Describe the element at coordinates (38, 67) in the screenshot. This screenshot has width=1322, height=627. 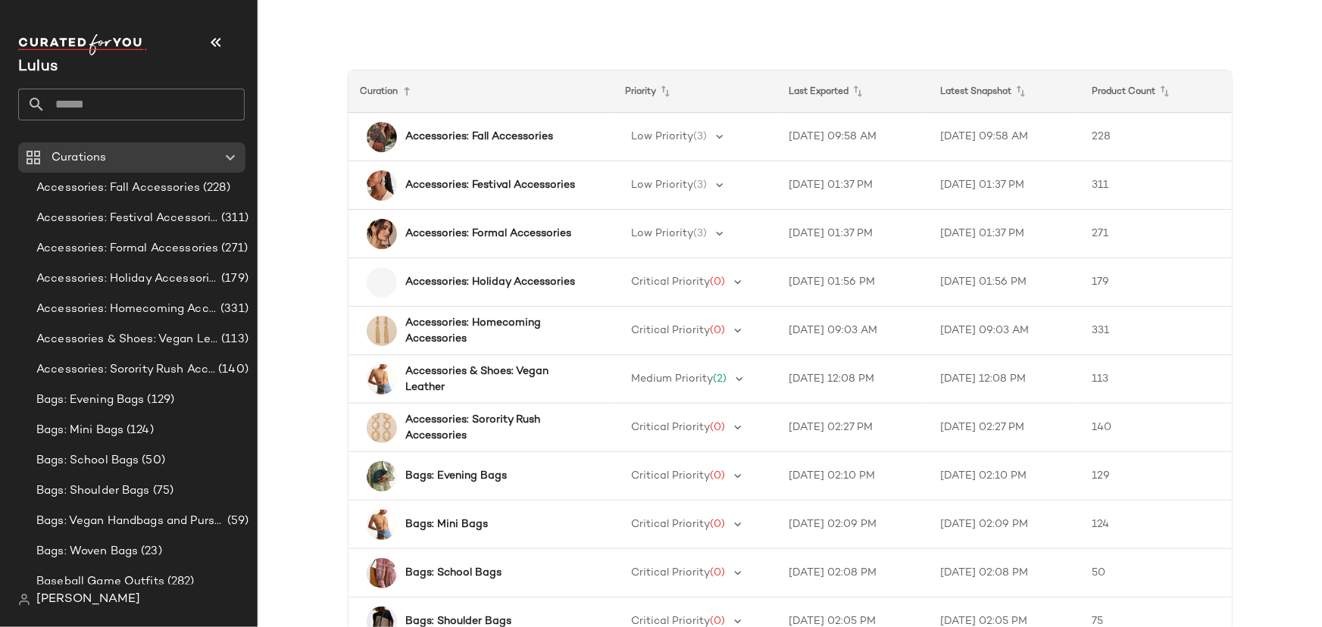
I see `span: Current Company Name` at that location.